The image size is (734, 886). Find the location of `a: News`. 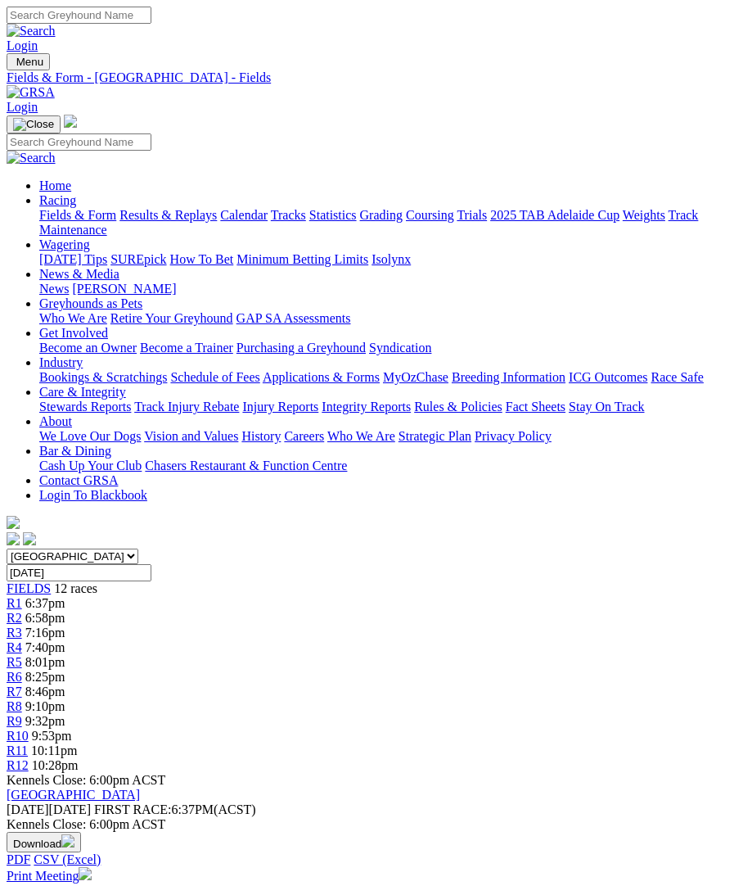

a: News is located at coordinates (54, 288).